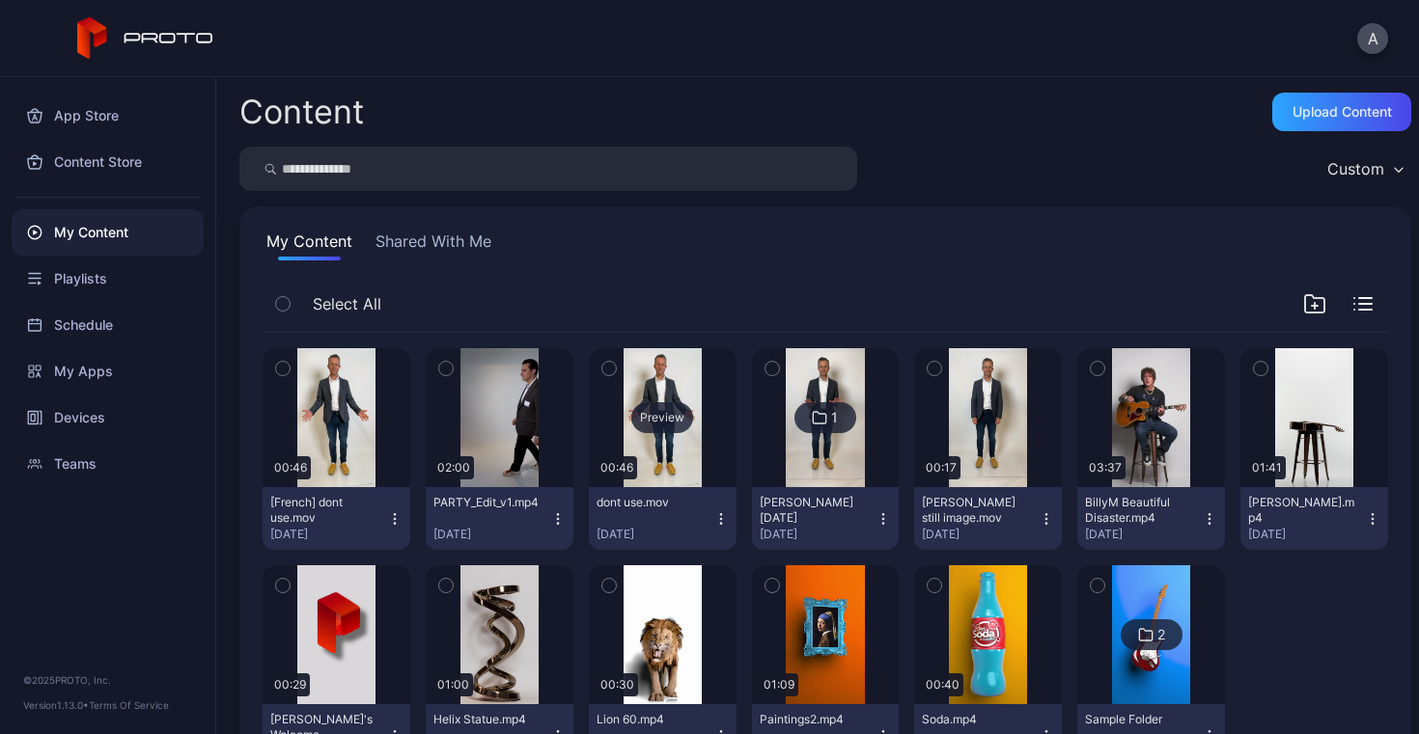 This screenshot has width=1419, height=734. Describe the element at coordinates (650, 503) in the screenshot. I see `div: dont use.mov` at that location.